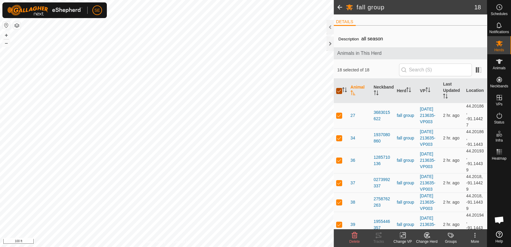 The width and height of the screenshot is (511, 247). I want to click on div: Tracks, so click(378, 241).